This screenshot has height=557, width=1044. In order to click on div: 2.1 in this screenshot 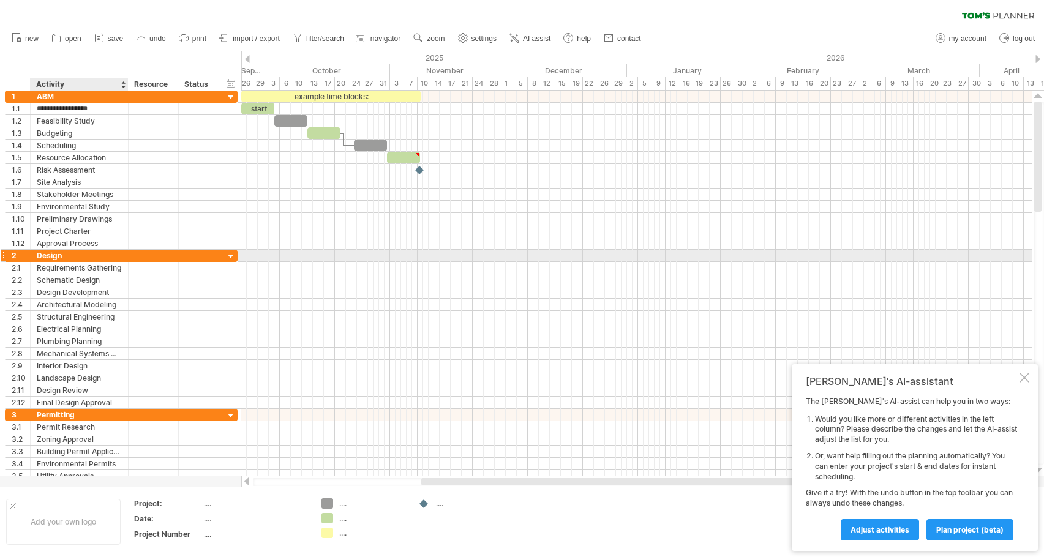, I will do `click(21, 268)`.